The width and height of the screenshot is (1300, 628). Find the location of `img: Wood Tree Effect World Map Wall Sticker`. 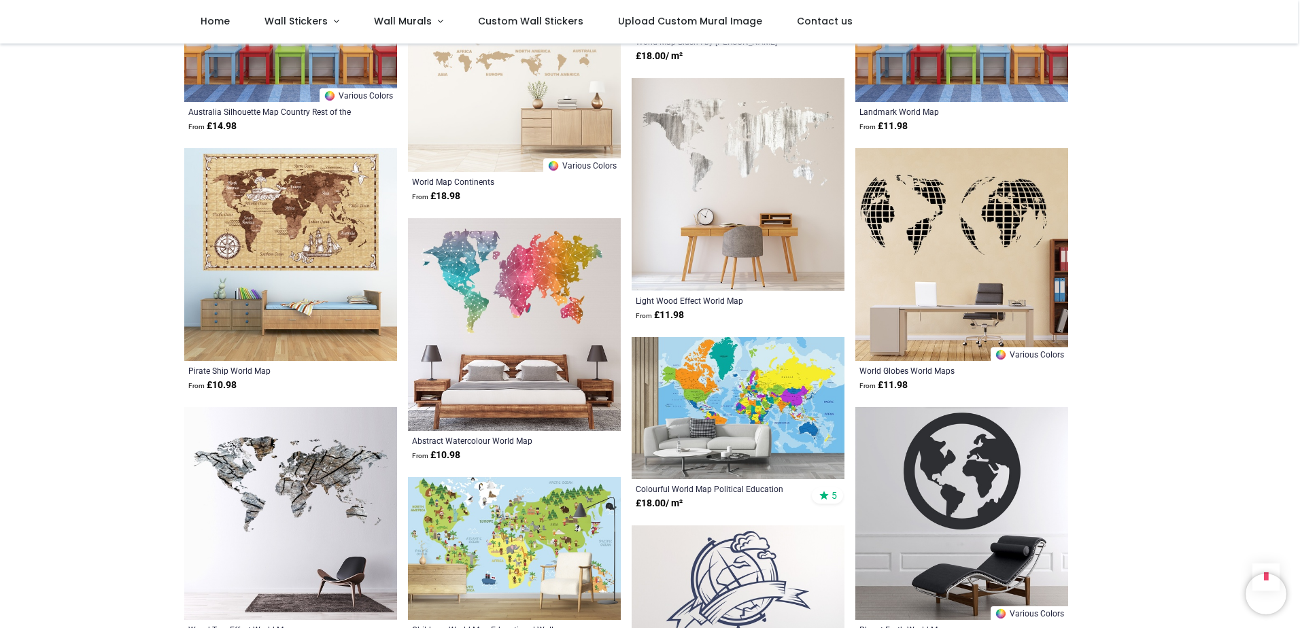

img: Wood Tree Effect World Map Wall Sticker is located at coordinates (290, 513).